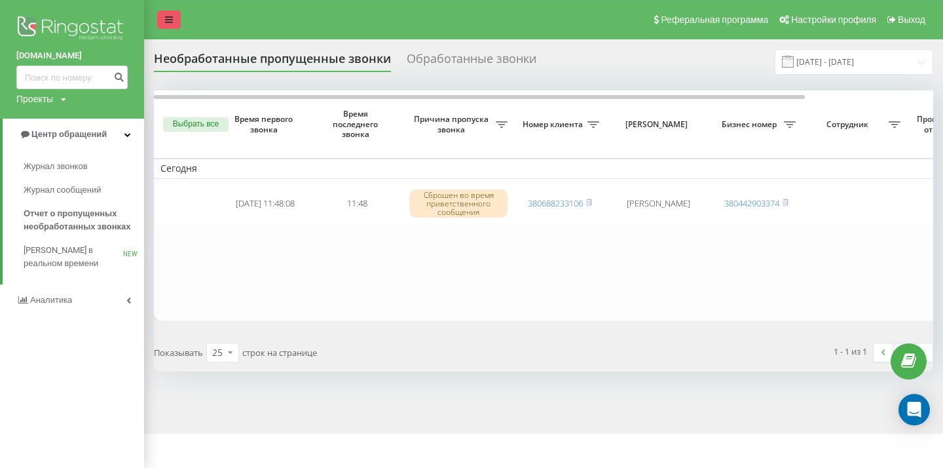 The width and height of the screenshot is (943, 468). I want to click on a: Отчет о пропущенных необработанных звонках, so click(84, 220).